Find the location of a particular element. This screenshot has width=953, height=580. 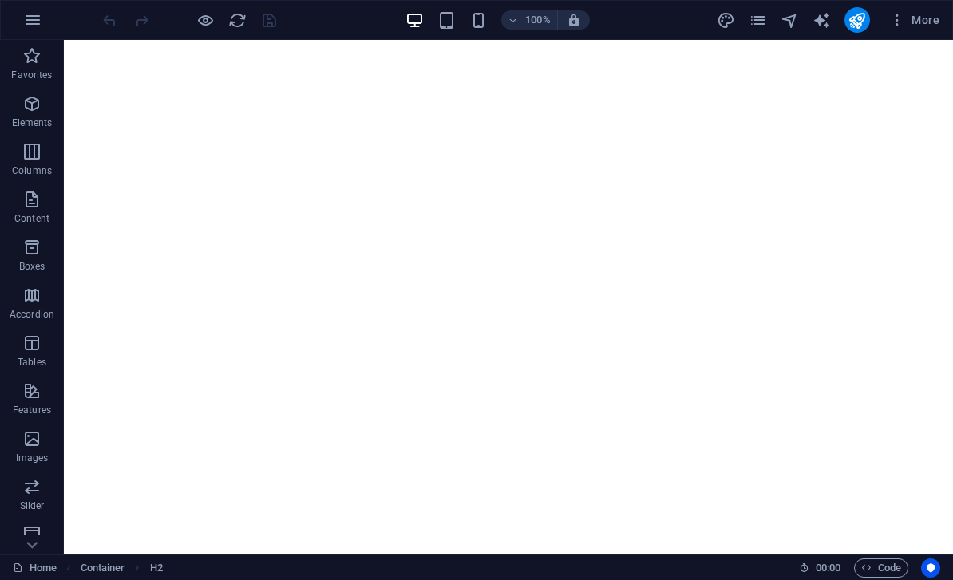

button: Click here to leave preview mode and continue editing is located at coordinates (205, 20).